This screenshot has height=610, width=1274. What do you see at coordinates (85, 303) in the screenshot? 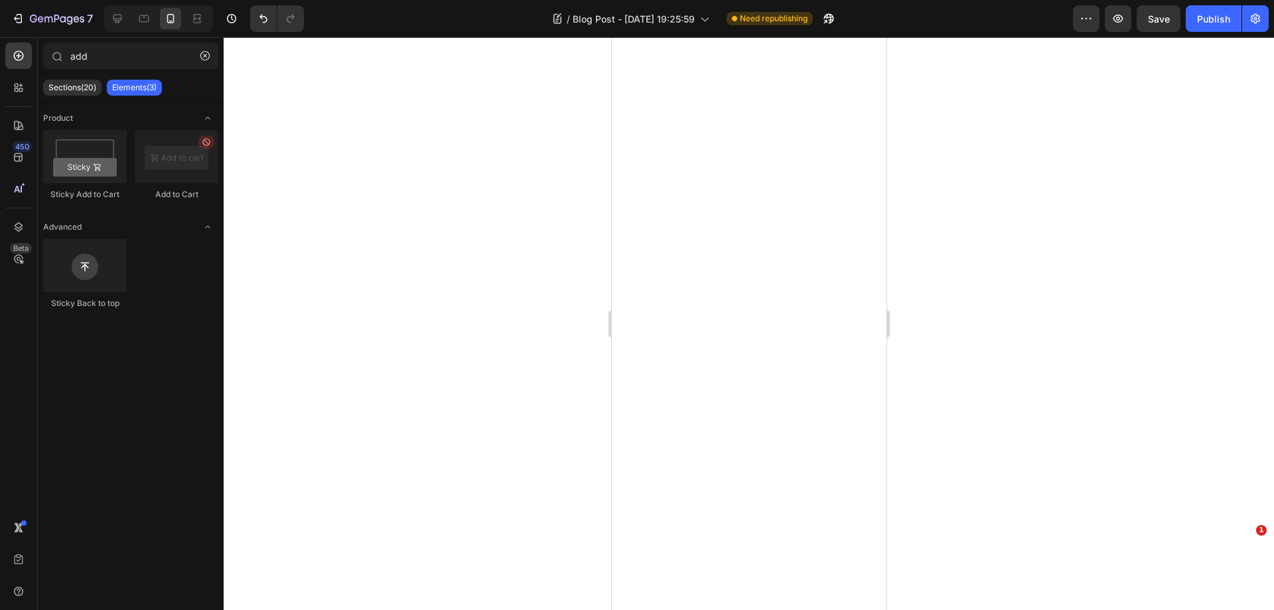
I see `div: Sticky Back to top` at bounding box center [85, 303].